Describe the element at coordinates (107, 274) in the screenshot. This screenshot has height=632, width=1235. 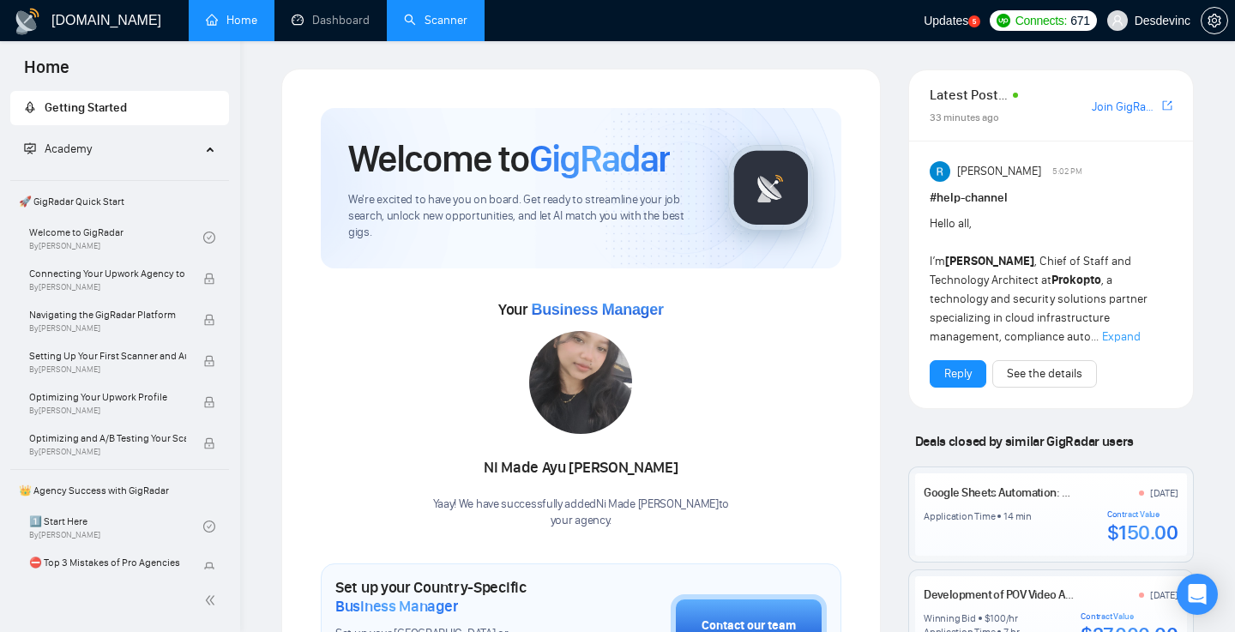
I see `span: Connecting Your Upwork Agency to GigRadar` at that location.